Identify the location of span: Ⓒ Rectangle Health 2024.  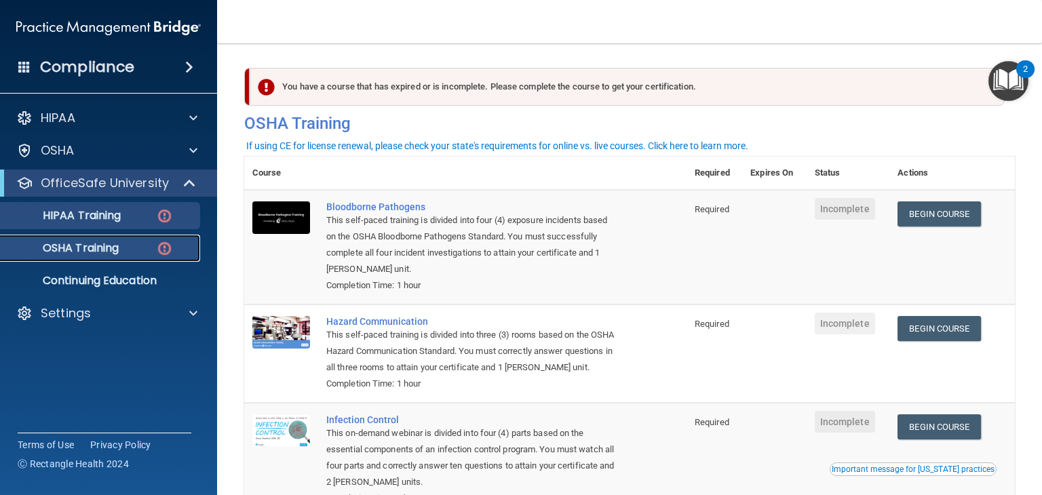
(73, 464).